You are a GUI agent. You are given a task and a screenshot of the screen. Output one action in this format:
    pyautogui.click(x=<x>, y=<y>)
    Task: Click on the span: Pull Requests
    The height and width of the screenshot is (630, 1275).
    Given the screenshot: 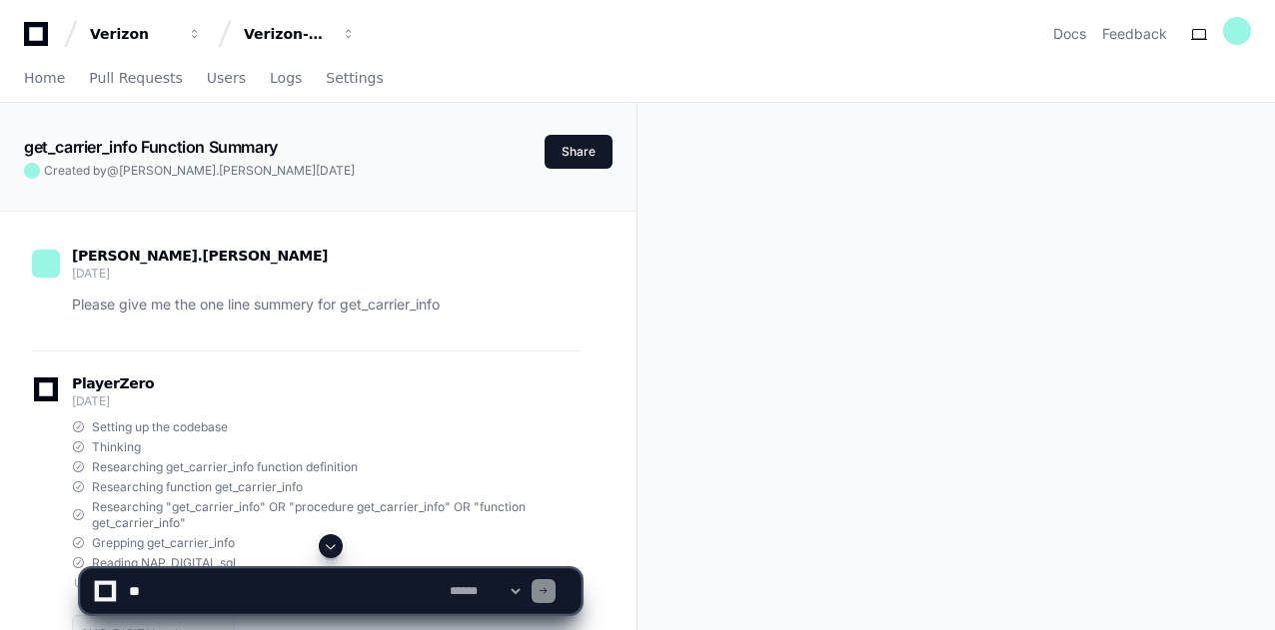 What is the action you would take?
    pyautogui.click(x=135, y=78)
    